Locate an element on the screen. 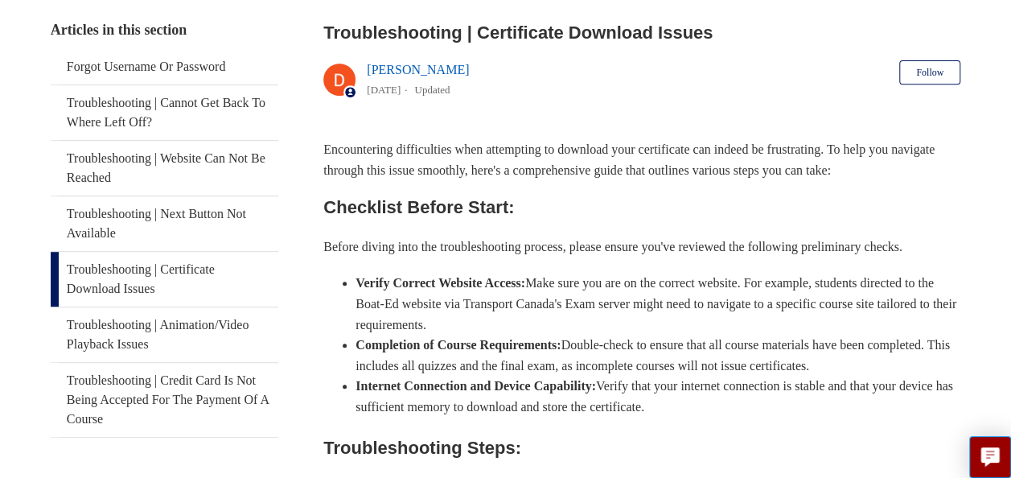 Image resolution: width=1011 pixels, height=478 pixels. p: Before diving into the troubleshooting process, please ensure you've reviewed the following preli... is located at coordinates (642, 247).